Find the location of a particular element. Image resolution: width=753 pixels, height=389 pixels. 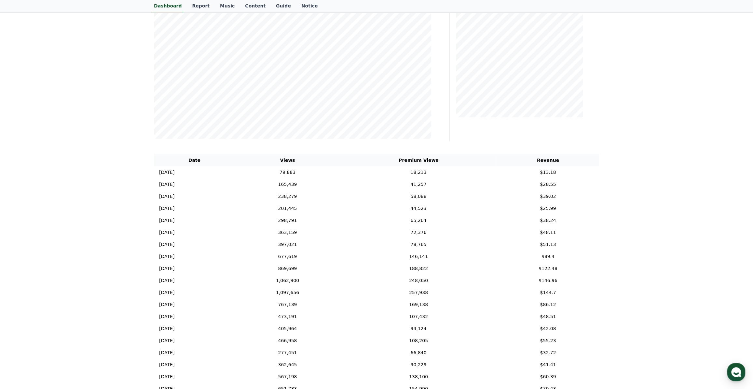

td: 257,938 is located at coordinates (418, 293).